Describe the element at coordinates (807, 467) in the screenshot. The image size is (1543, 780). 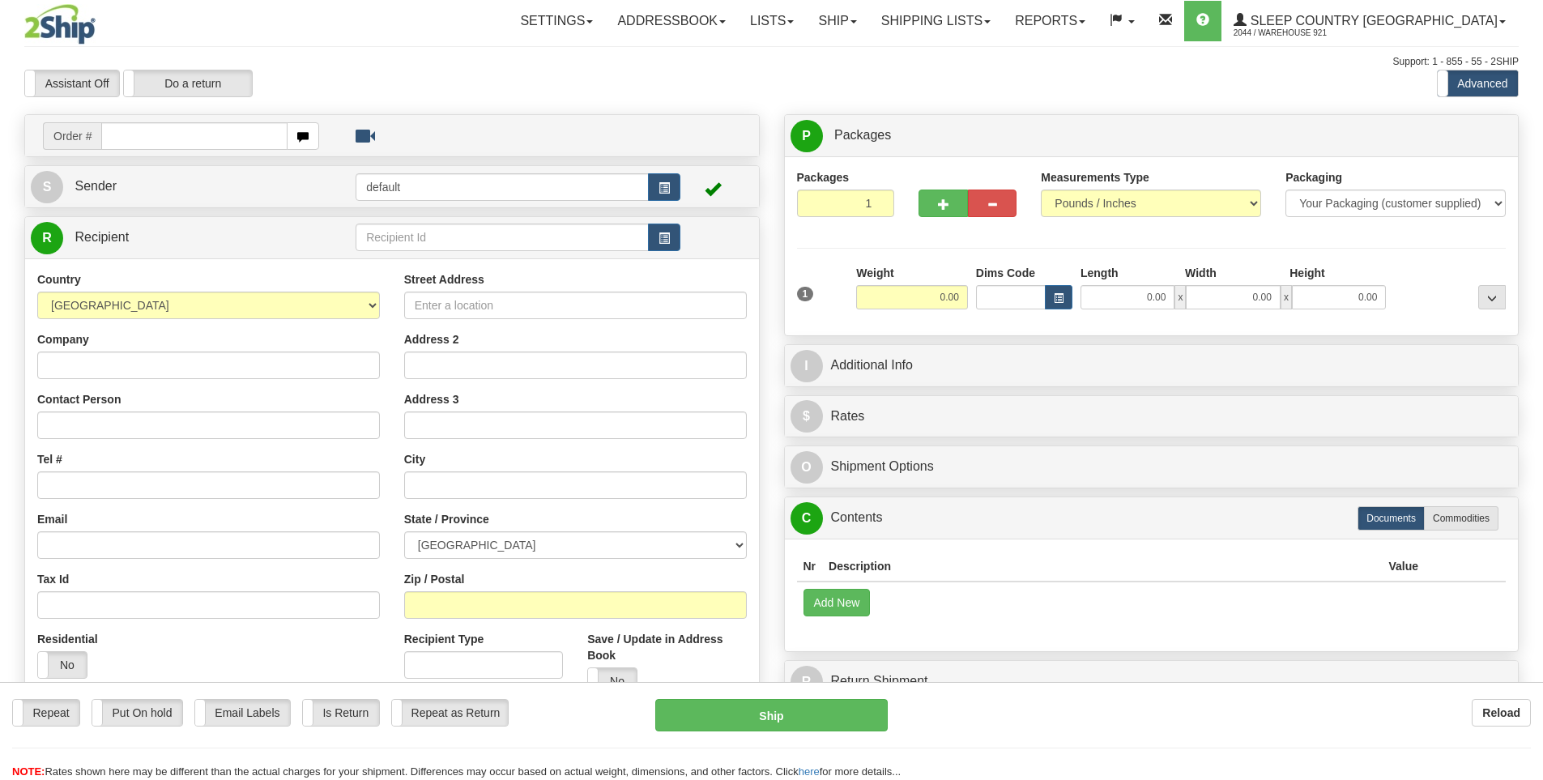
I see `span: O` at that location.